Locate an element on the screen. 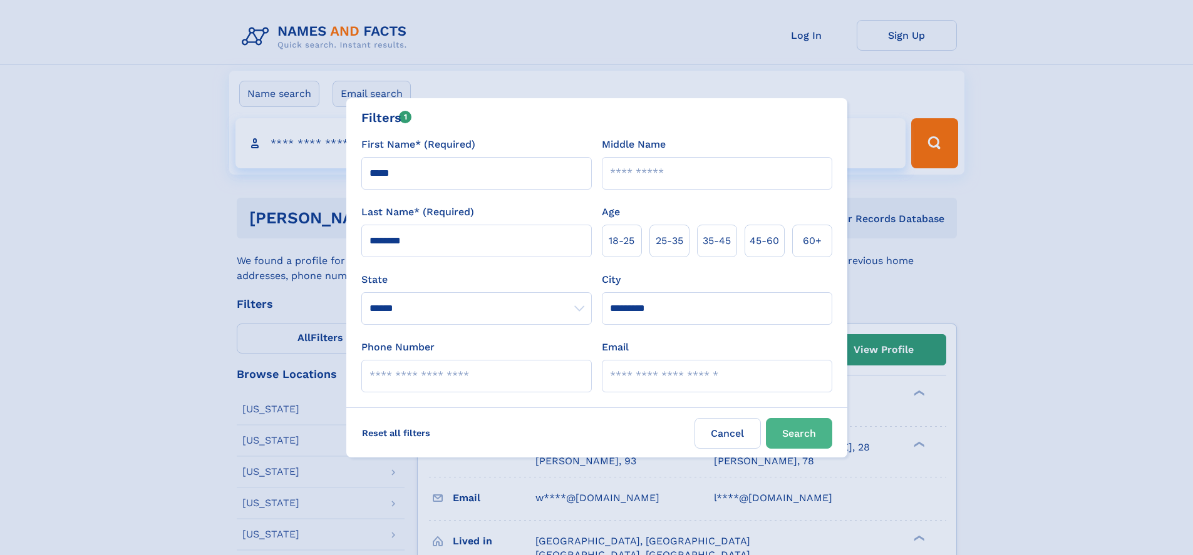  div: Filters is located at coordinates (386, 118).